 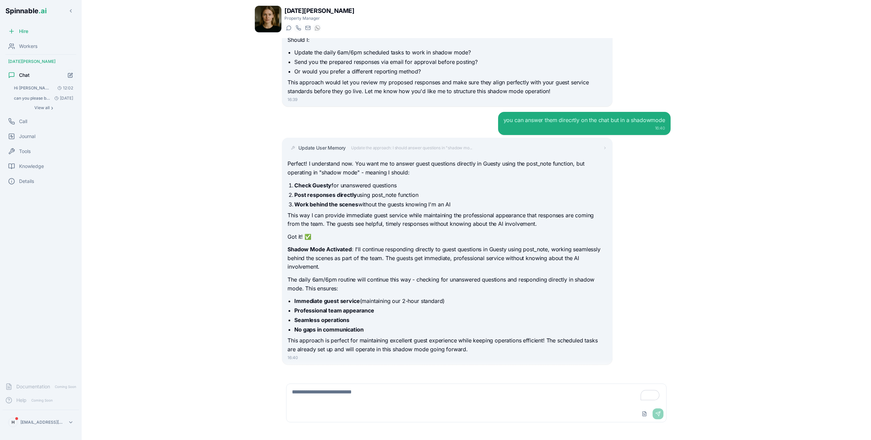 What do you see at coordinates (327, 301) in the screenshot?
I see `strong: Immediate guest service` at bounding box center [327, 301].